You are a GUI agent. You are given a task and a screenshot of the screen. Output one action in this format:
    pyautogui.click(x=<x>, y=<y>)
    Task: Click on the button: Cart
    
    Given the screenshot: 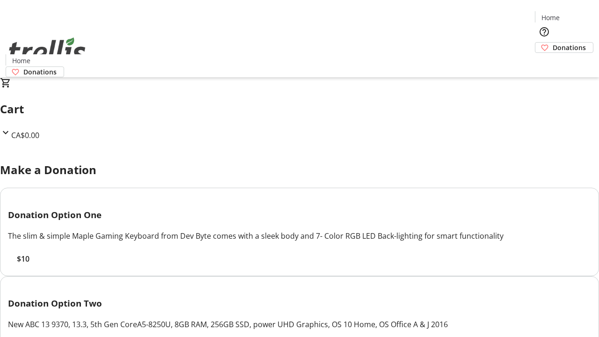 What is the action you would take?
    pyautogui.click(x=544, y=62)
    